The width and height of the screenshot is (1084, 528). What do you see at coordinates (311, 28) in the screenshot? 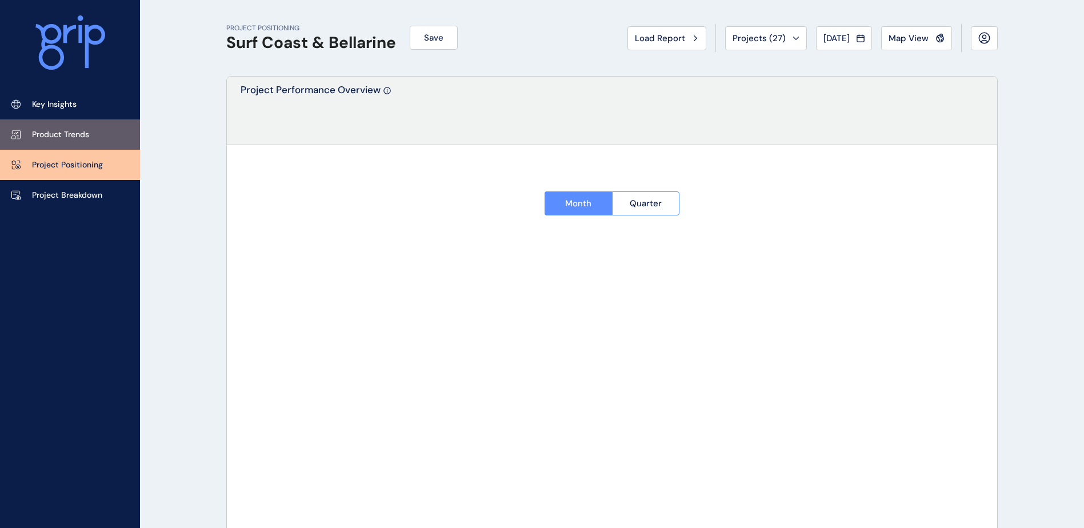
I see `p: PROJECT POSITIONING` at bounding box center [311, 28].